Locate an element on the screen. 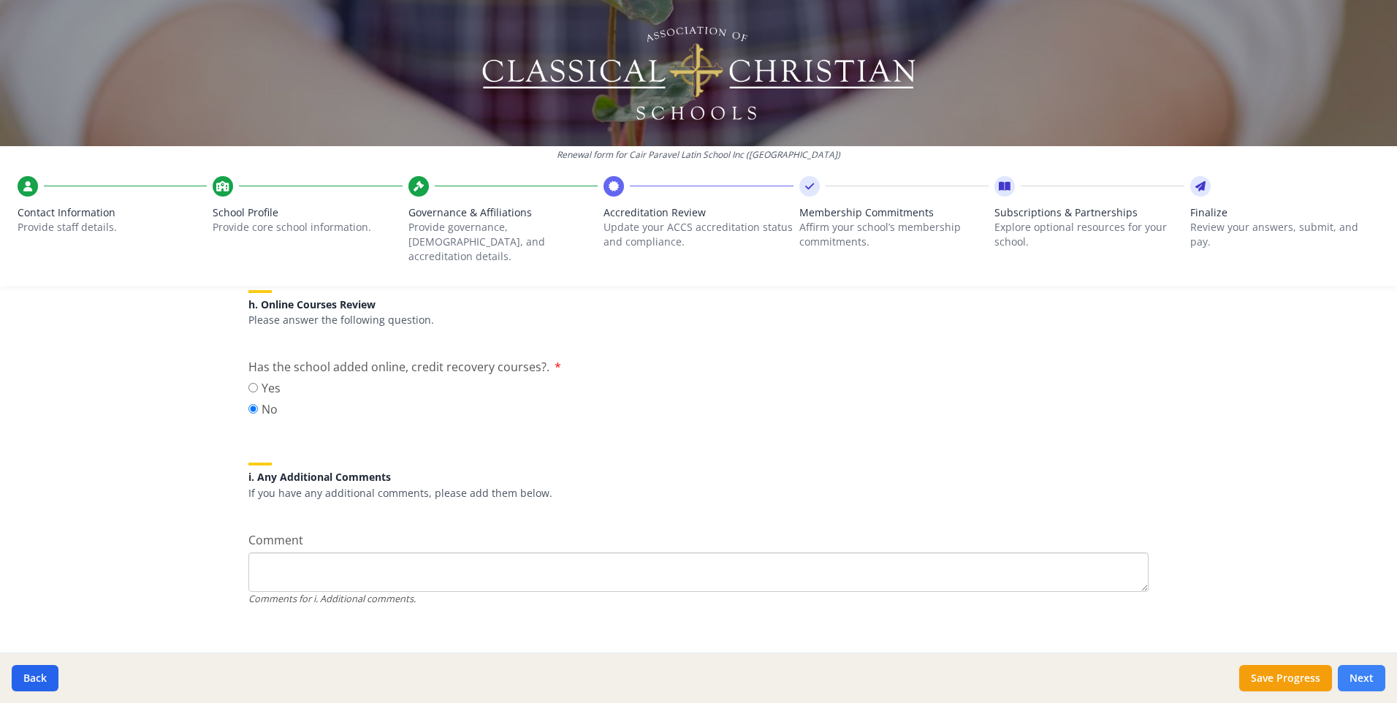 This screenshot has height=703, width=1397. img: Logo is located at coordinates (698, 73).